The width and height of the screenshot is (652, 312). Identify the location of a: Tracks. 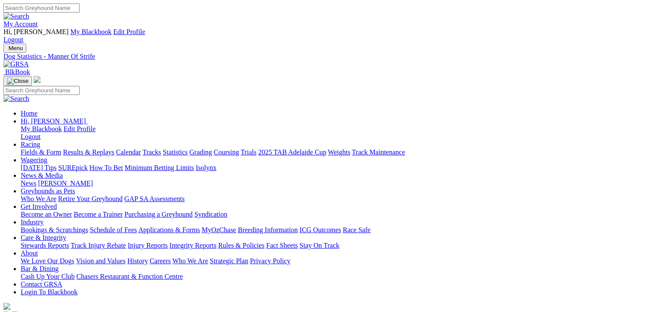
(152, 152).